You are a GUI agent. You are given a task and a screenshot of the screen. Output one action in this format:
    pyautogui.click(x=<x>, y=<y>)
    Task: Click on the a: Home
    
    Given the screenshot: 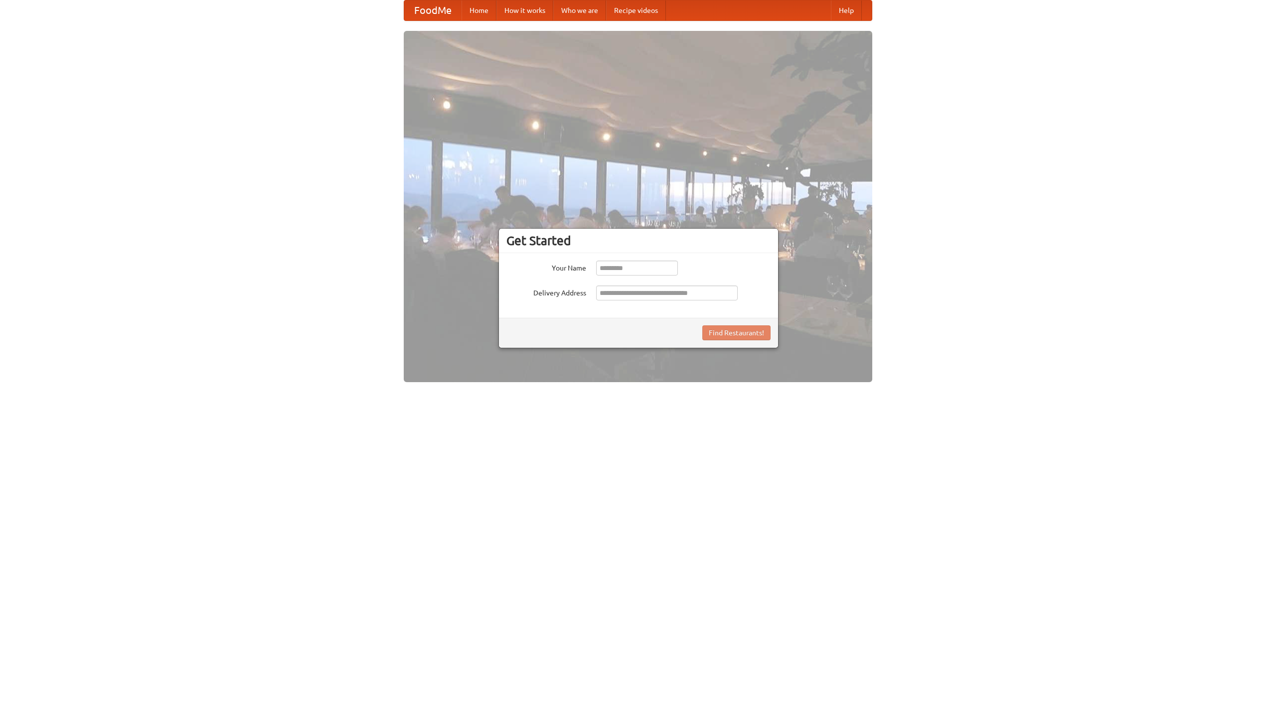 What is the action you would take?
    pyautogui.click(x=479, y=10)
    